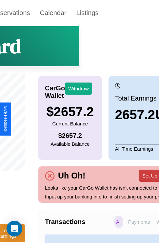  What do you see at coordinates (78, 89) in the screenshot?
I see `button: Withdraw` at bounding box center [78, 89].